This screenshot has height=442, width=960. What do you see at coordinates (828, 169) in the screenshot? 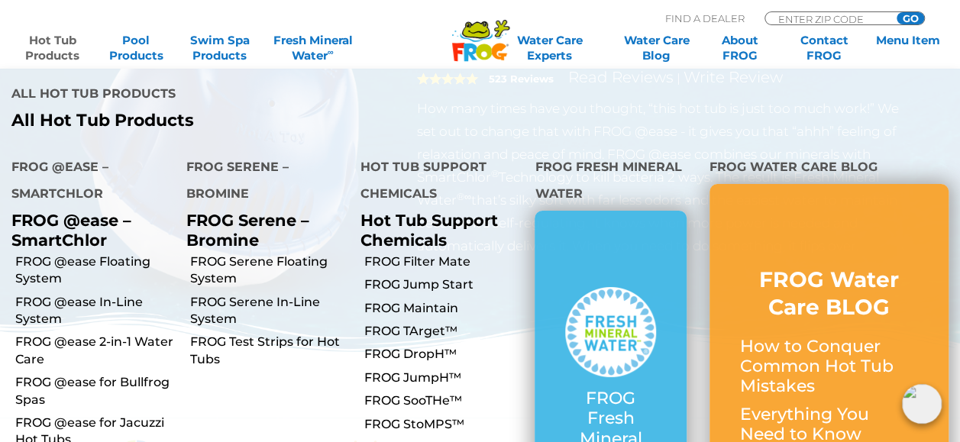
I see `h4: FROG Water Care Blog` at bounding box center [828, 169].